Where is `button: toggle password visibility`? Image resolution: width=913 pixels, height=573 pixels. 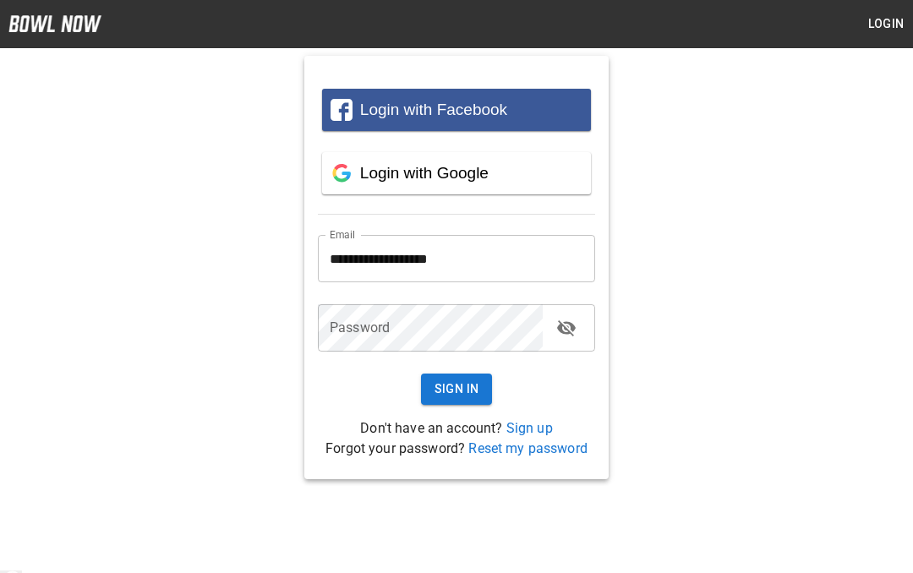 button: toggle password visibility is located at coordinates (566, 328).